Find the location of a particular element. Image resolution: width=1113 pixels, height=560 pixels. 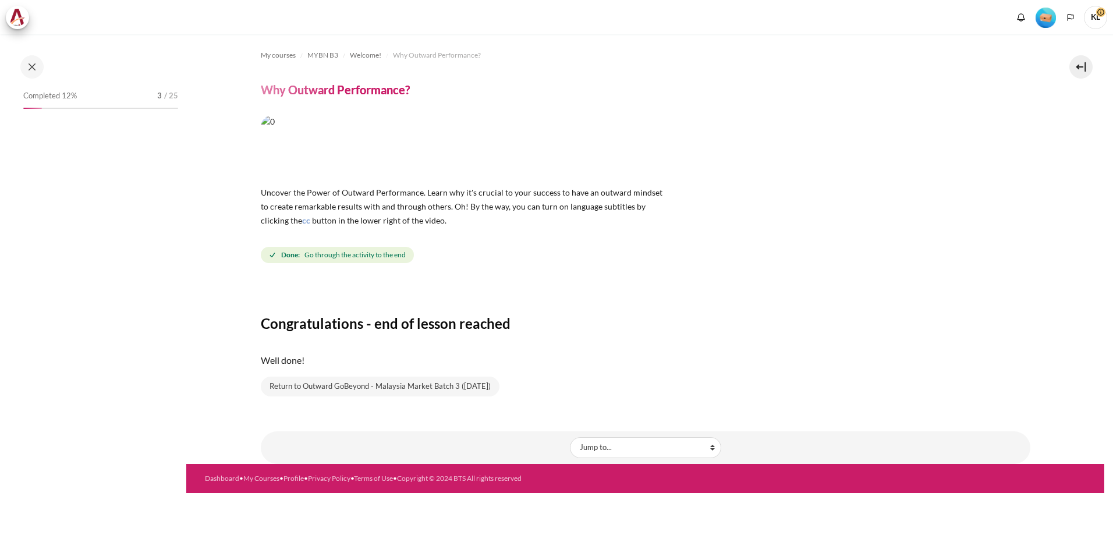

strong: Done: is located at coordinates (291, 255).